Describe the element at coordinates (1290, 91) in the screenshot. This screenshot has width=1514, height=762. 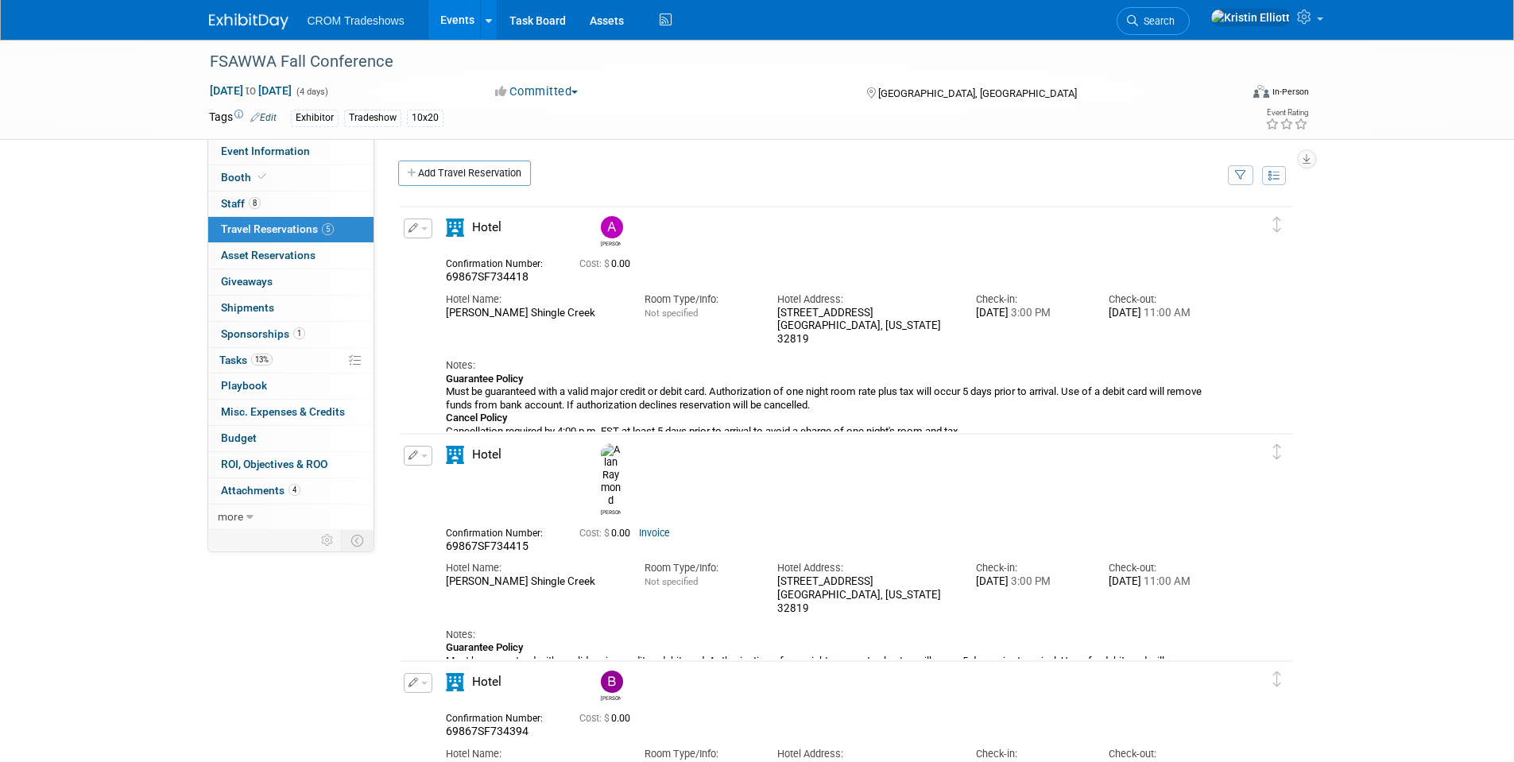
I see `div: In-Person` at that location.